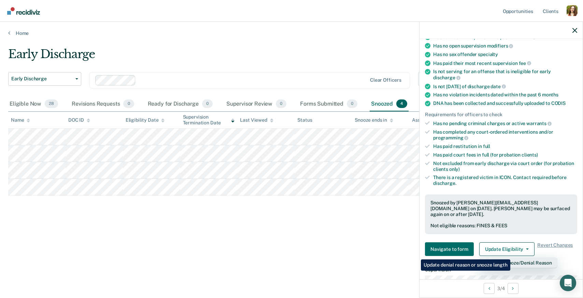 The image size is (583, 298). I want to click on div: Snoozed, so click(389, 104).